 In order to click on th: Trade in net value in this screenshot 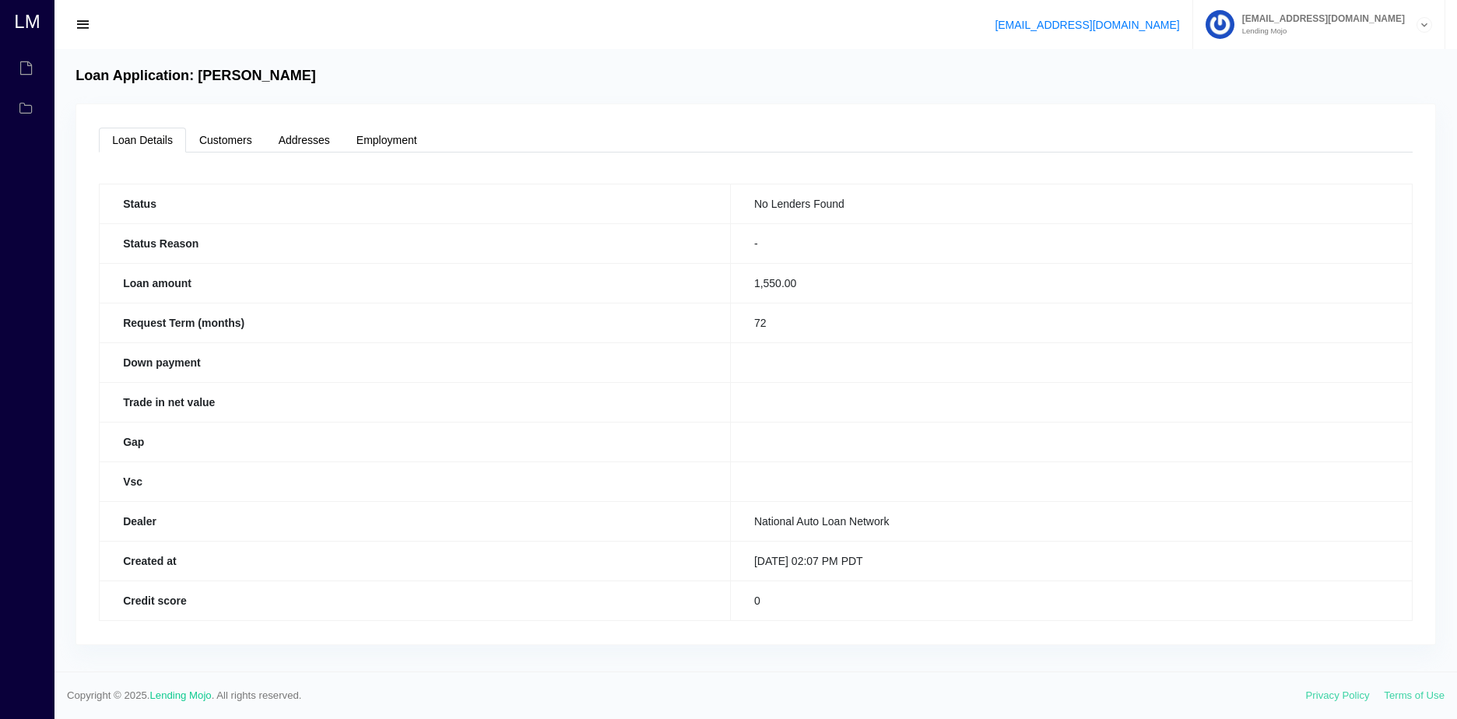, I will do `click(415, 402)`.